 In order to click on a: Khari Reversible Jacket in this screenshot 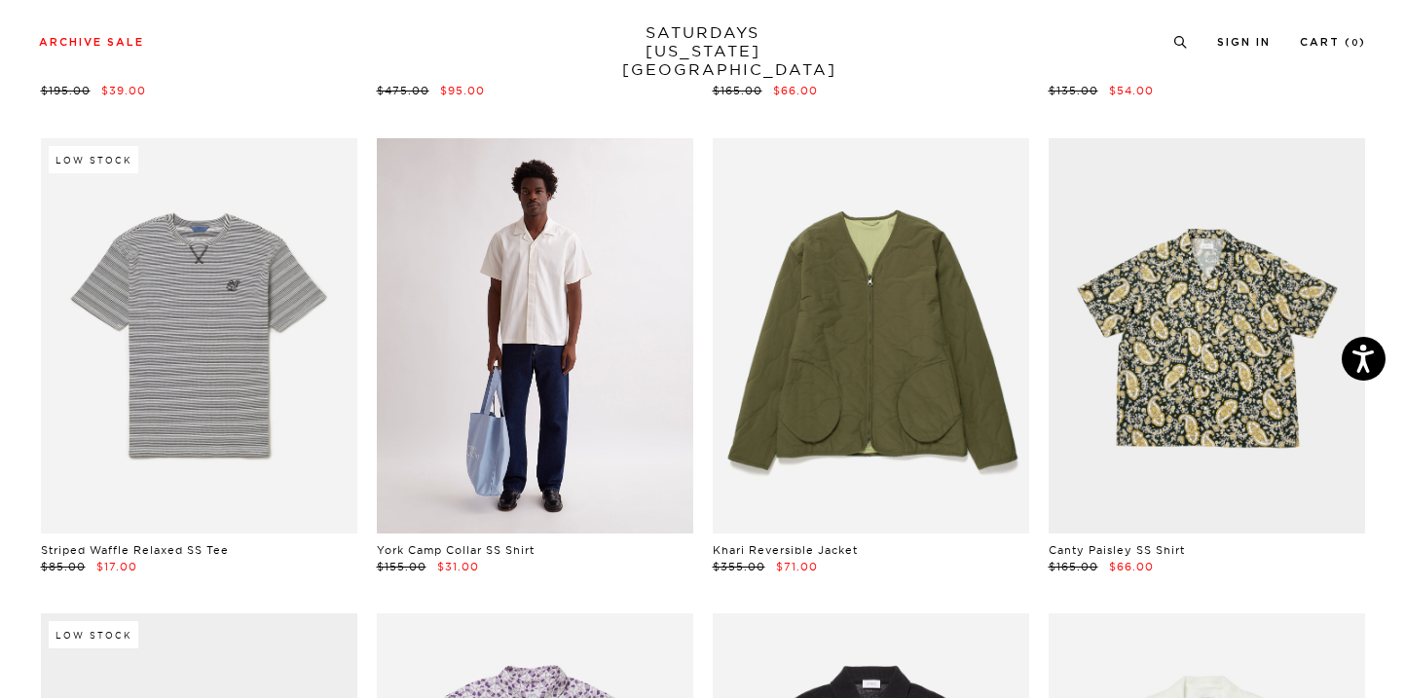, I will do `click(785, 550)`.